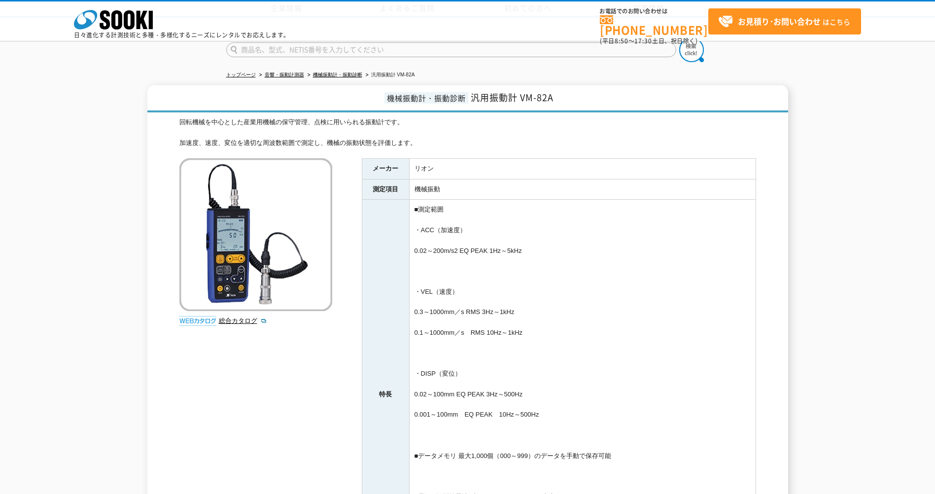 This screenshot has height=494, width=935. Describe the element at coordinates (785, 21) in the screenshot. I see `a: お見積り･お問い合わせはこちら` at that location.